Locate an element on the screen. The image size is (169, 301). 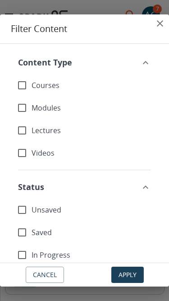
span: Saved is located at coordinates (91, 233).